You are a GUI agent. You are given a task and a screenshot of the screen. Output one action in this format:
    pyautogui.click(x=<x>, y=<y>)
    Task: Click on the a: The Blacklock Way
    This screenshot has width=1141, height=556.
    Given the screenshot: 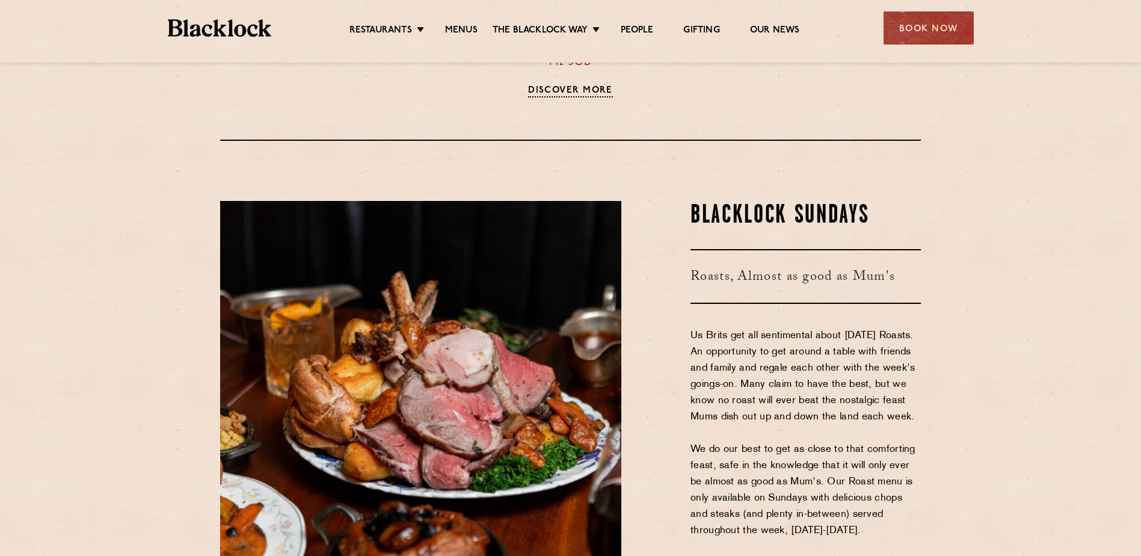 What is the action you would take?
    pyautogui.click(x=540, y=31)
    